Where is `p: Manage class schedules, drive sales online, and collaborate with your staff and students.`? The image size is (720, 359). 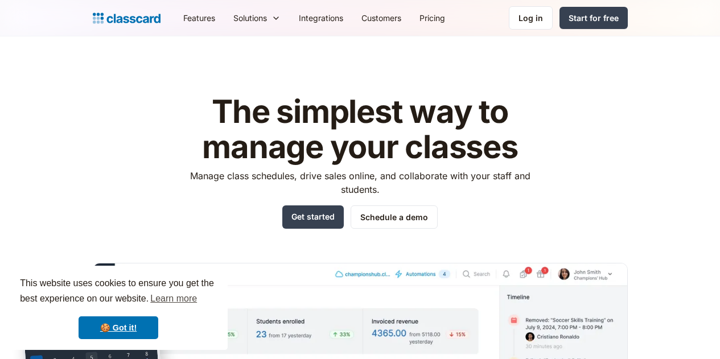 p: Manage class schedules, drive sales online, and collaborate with your staff and students. is located at coordinates (360, 183).